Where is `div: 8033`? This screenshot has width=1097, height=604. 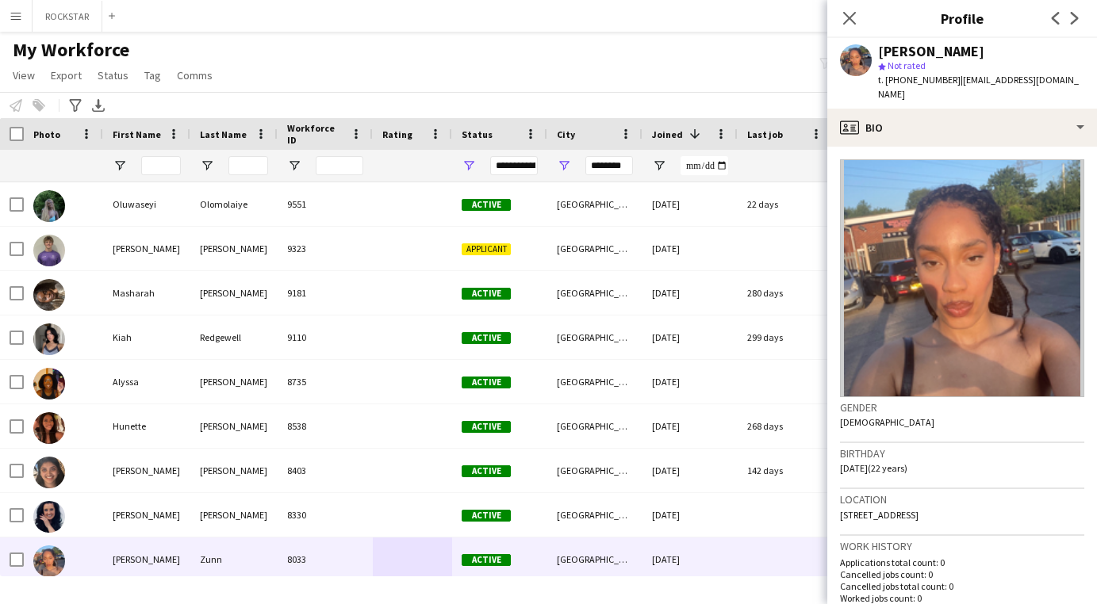
div: 8033 is located at coordinates (325, 559).